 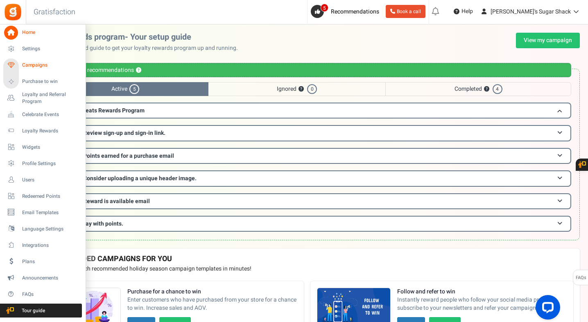 What do you see at coordinates (43, 164) in the screenshot?
I see `a: Profile Settings` at bounding box center [43, 164].